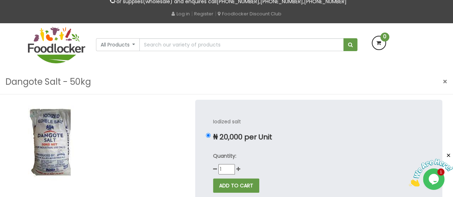  What do you see at coordinates (204, 14) in the screenshot?
I see `a: Register` at bounding box center [204, 14].